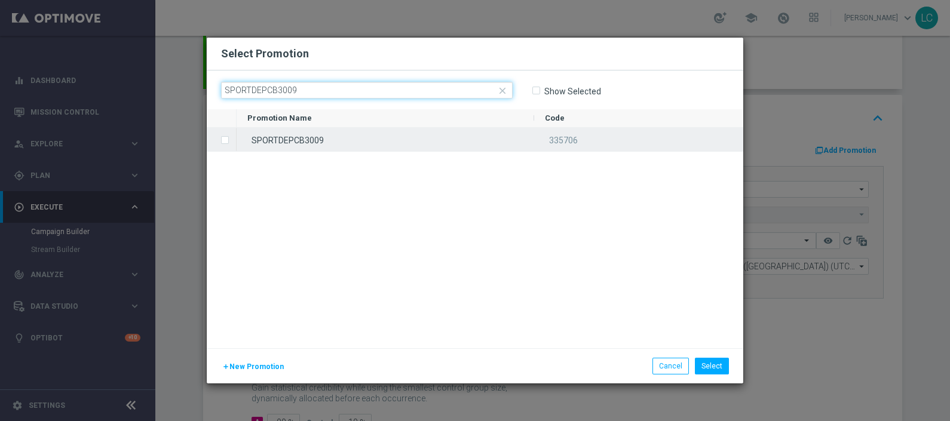 This screenshot has width=950, height=421. What do you see at coordinates (280, 118) in the screenshot?
I see `span: Promotion Name` at bounding box center [280, 118].